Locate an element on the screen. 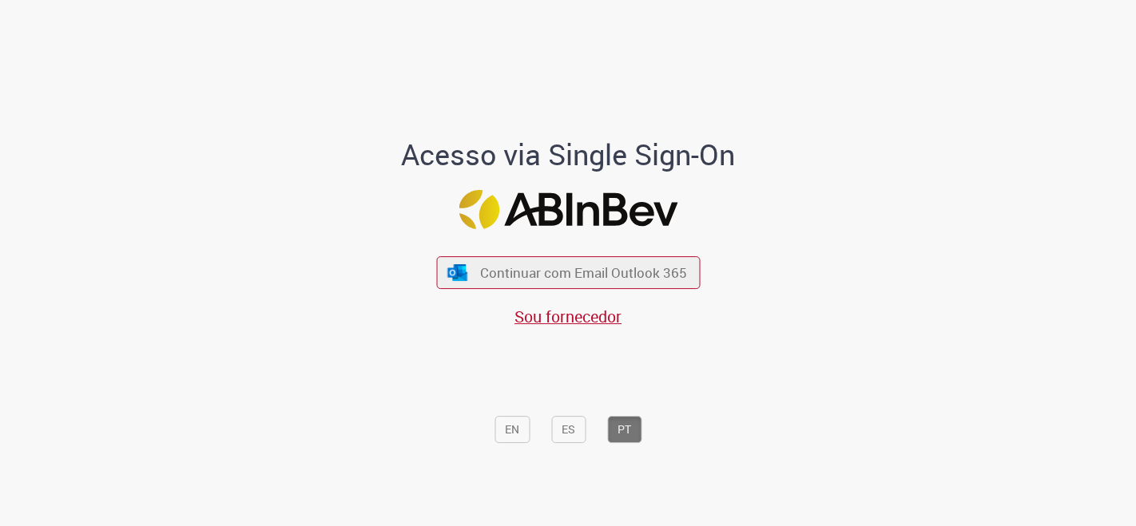 The width and height of the screenshot is (1136, 526). button: ES is located at coordinates (568, 430).